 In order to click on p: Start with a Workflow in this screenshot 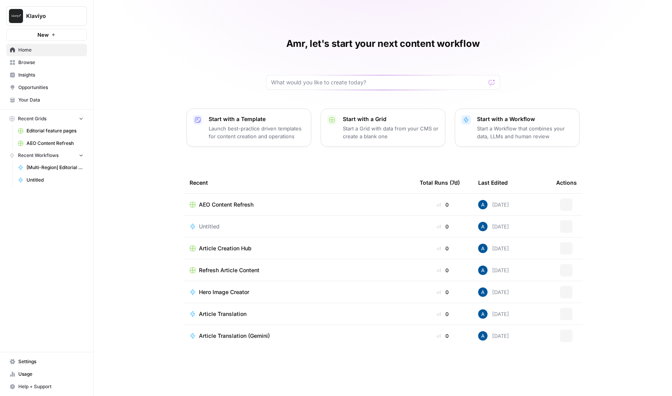, I will do `click(525, 119)`.